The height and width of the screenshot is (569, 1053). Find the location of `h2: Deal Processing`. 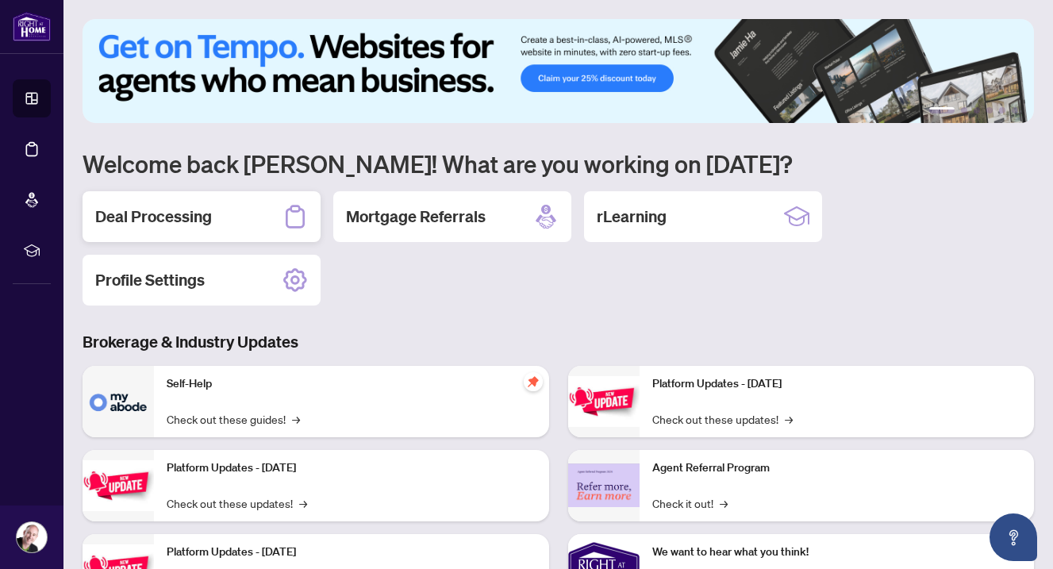

h2: Deal Processing is located at coordinates (153, 217).